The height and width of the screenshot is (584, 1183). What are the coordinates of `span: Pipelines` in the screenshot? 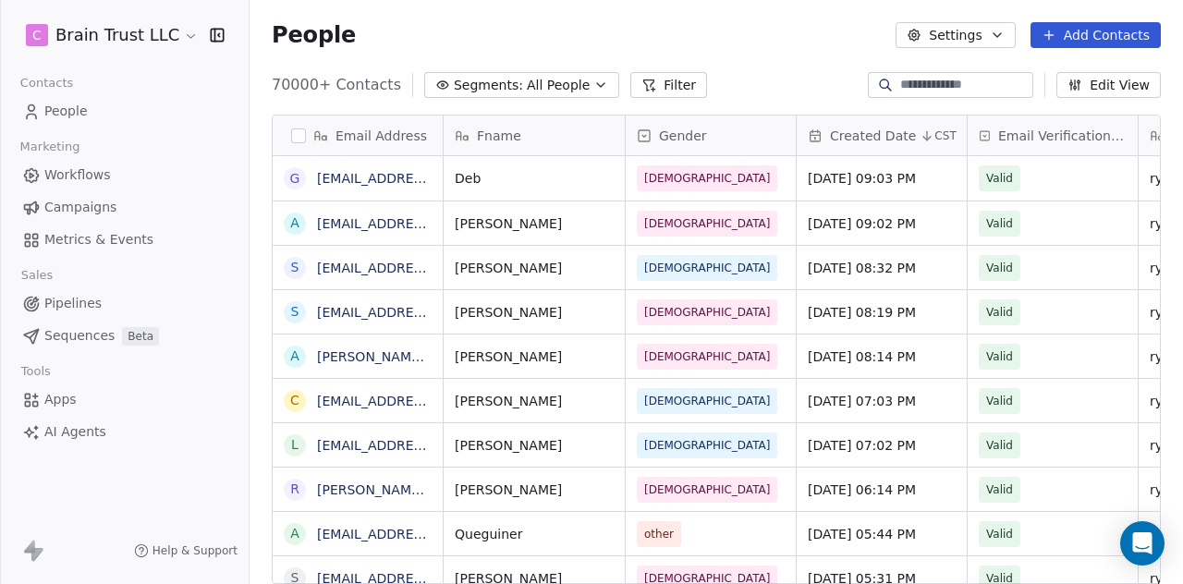 It's located at (73, 303).